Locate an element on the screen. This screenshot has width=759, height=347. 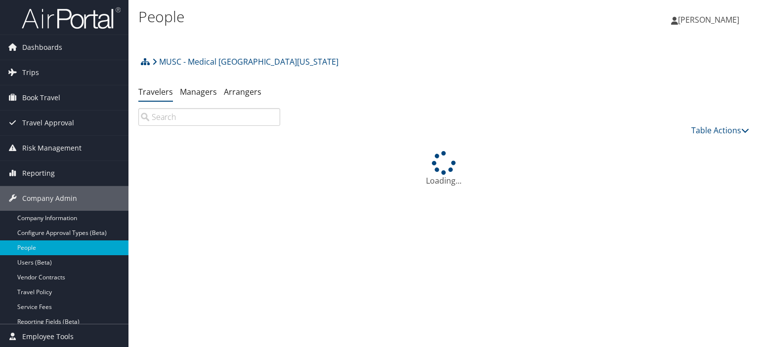
img: airportal-logo.png is located at coordinates (71, 18).